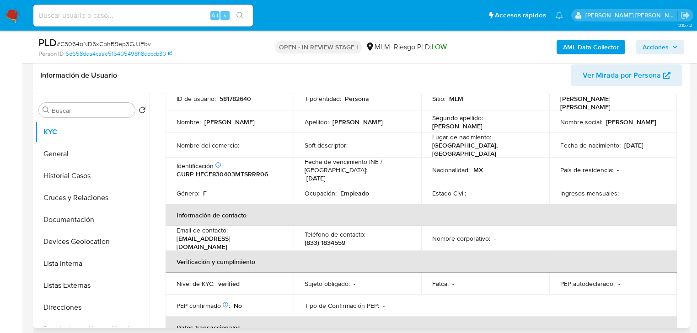 Image resolution: width=697 pixels, height=333 pixels. Describe the element at coordinates (420, 47) in the screenshot. I see `span: Riesgo PLD:` at that location.